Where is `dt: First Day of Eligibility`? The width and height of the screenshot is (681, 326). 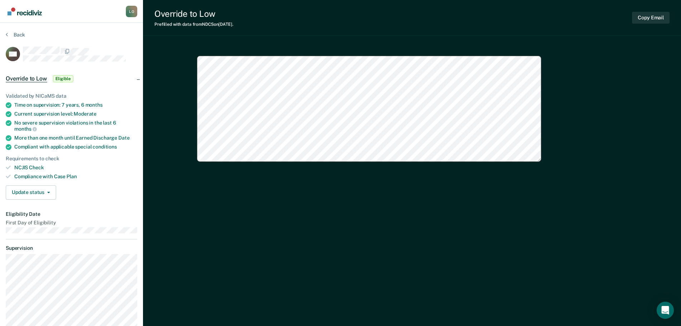
dt: First Day of Eligibility is located at coordinates (71, 222).